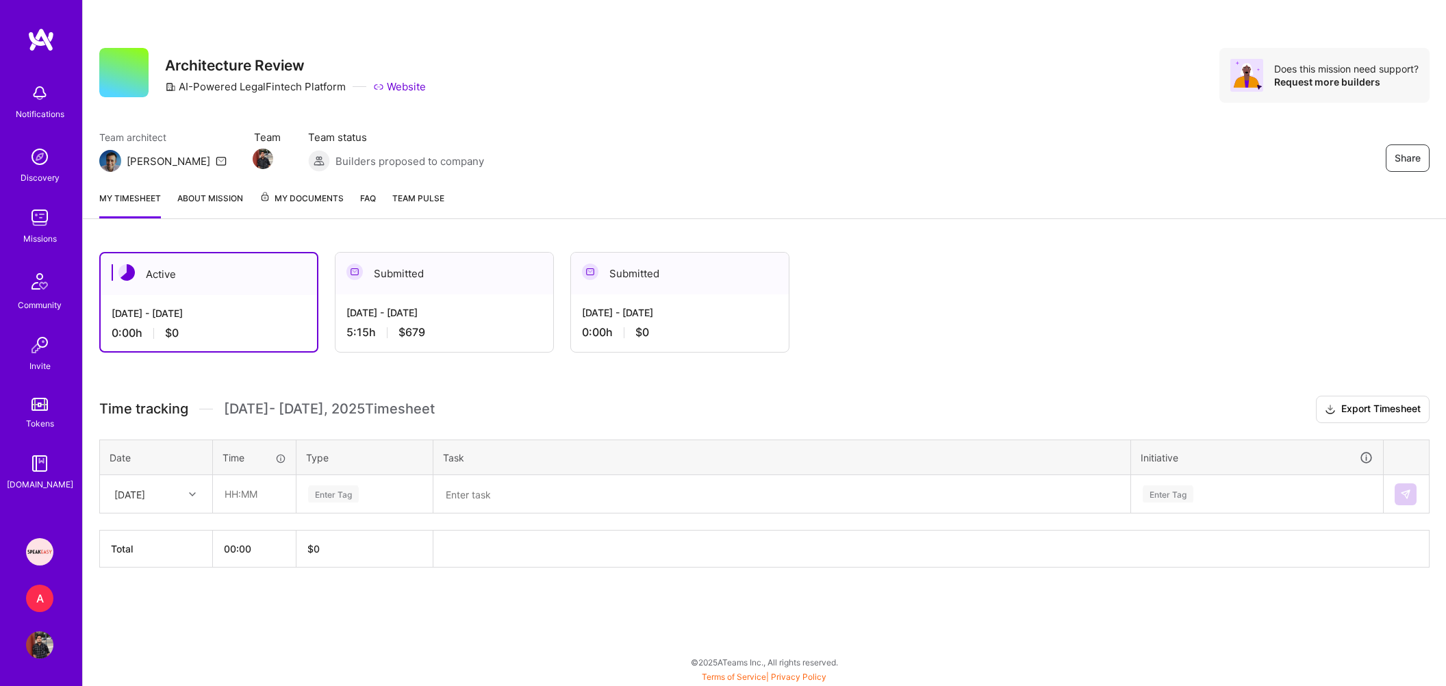 The height and width of the screenshot is (686, 1446). I want to click on div: Invite, so click(40, 366).